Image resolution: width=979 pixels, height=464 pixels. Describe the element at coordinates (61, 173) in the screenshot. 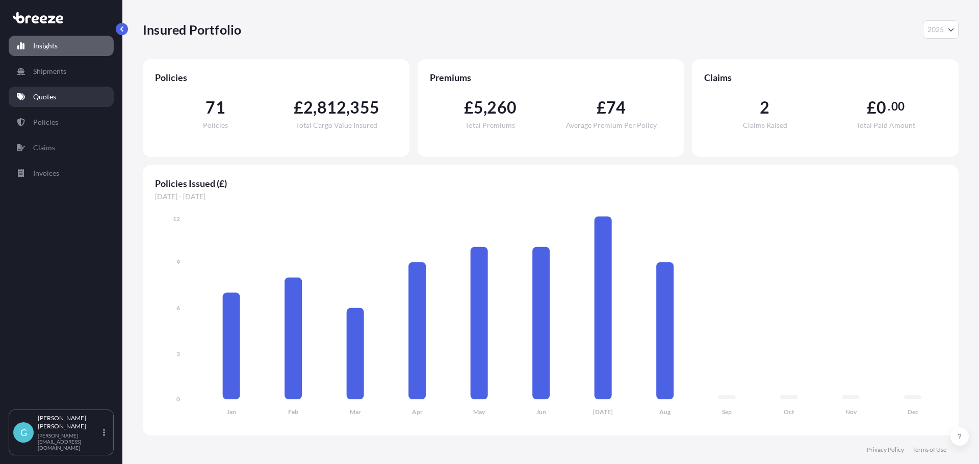

I see `a: Invoices` at that location.